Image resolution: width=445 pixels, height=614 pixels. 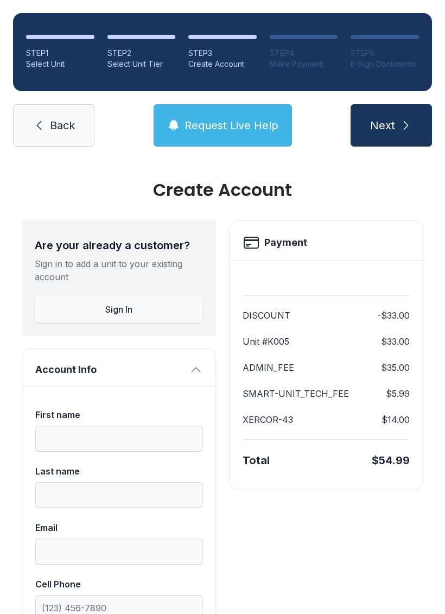 I want to click on div: Sign in to add a unit to your existing account, so click(x=119, y=270).